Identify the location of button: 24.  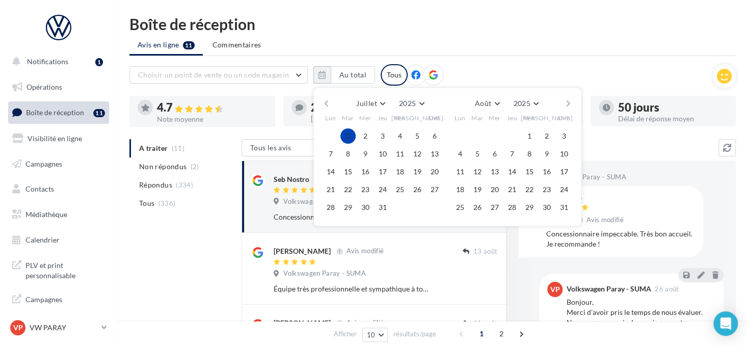
(383, 190).